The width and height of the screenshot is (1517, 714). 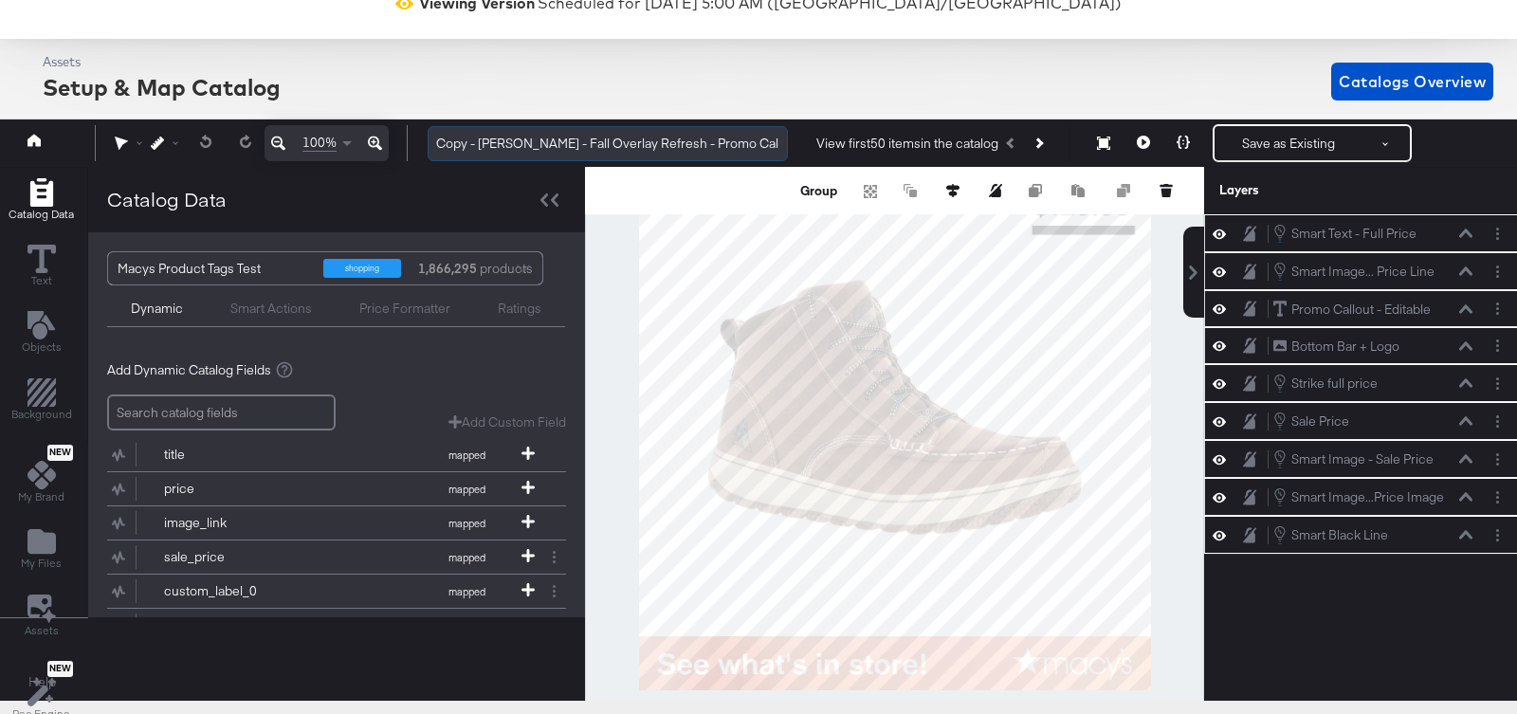 I want to click on button: Smart Image...Price Image, so click(x=1358, y=497).